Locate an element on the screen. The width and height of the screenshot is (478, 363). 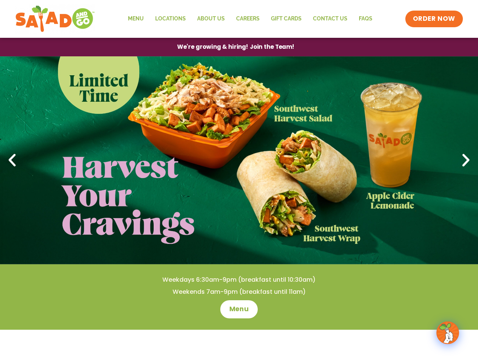
span: Menu is located at coordinates (239, 310).